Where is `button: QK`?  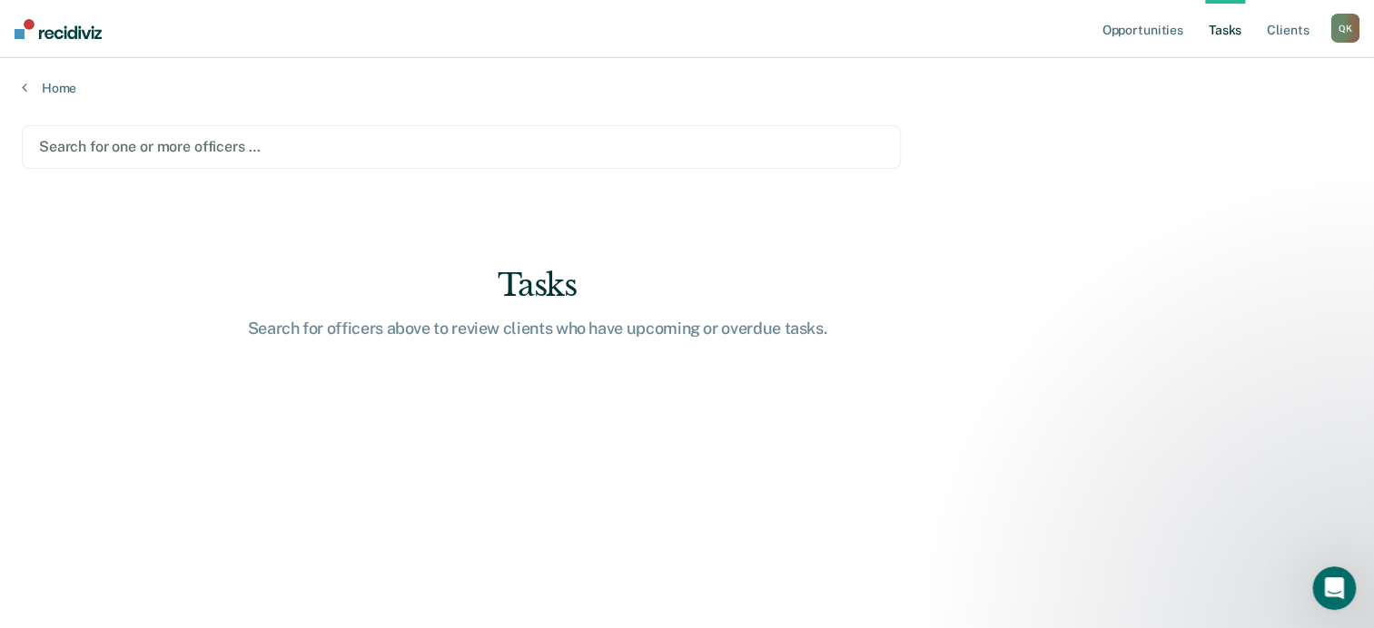 button: QK is located at coordinates (1345, 28).